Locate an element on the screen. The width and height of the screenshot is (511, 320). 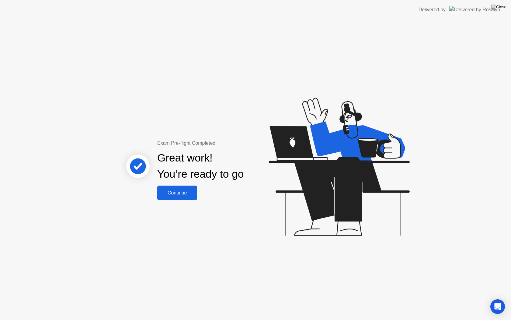
div: Continue is located at coordinates (177, 193).